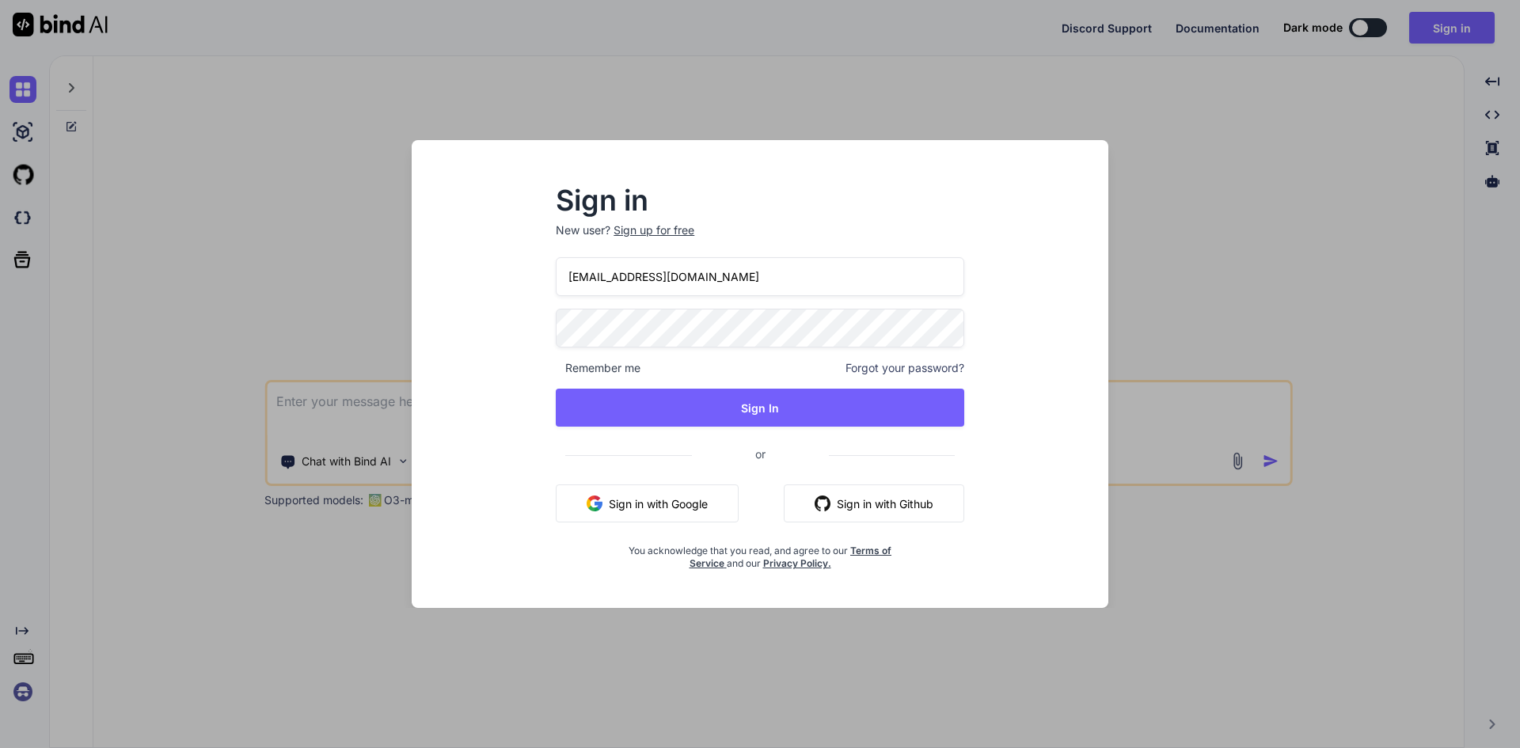 Image resolution: width=1520 pixels, height=748 pixels. Describe the element at coordinates (594, 503) in the screenshot. I see `img: google` at that location.